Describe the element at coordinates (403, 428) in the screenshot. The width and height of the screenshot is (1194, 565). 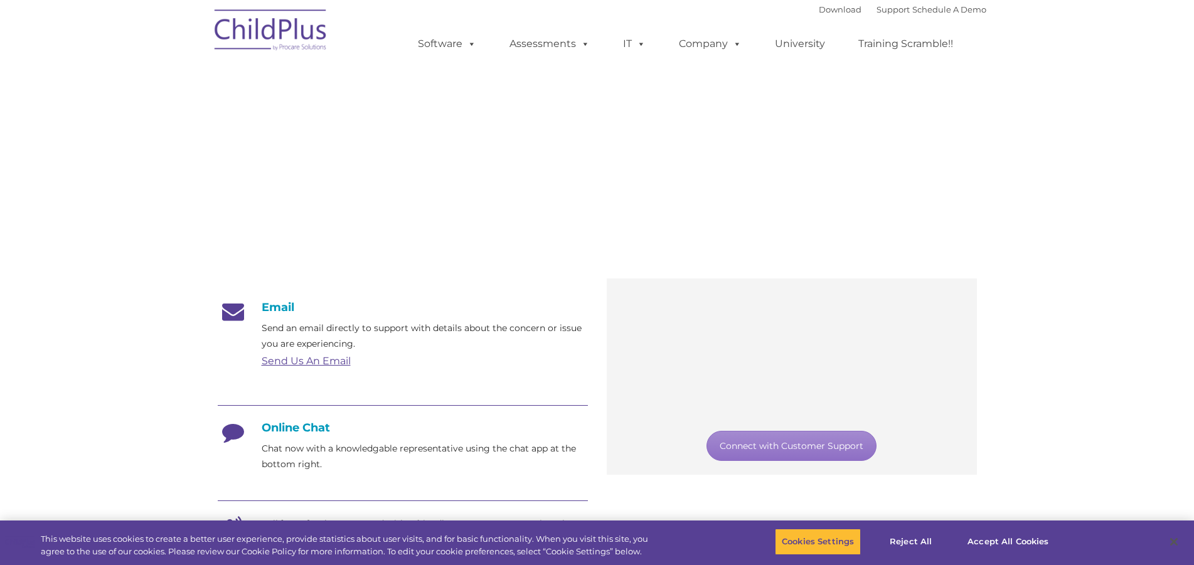
I see `h4: Online Chat` at that location.